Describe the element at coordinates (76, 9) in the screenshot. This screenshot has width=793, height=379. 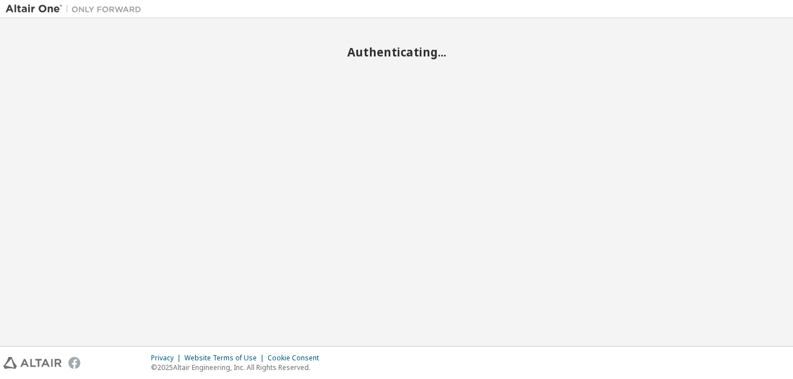
I see `img: Altair One` at that location.